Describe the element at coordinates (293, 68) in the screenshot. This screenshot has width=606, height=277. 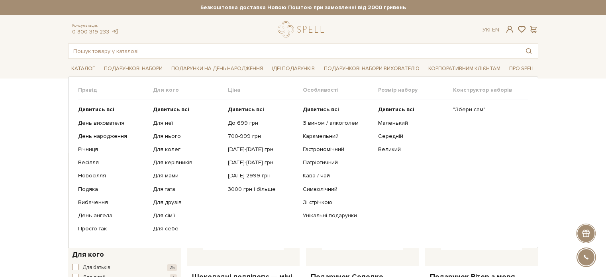
I see `a: Ідеї подарунків` at that location.